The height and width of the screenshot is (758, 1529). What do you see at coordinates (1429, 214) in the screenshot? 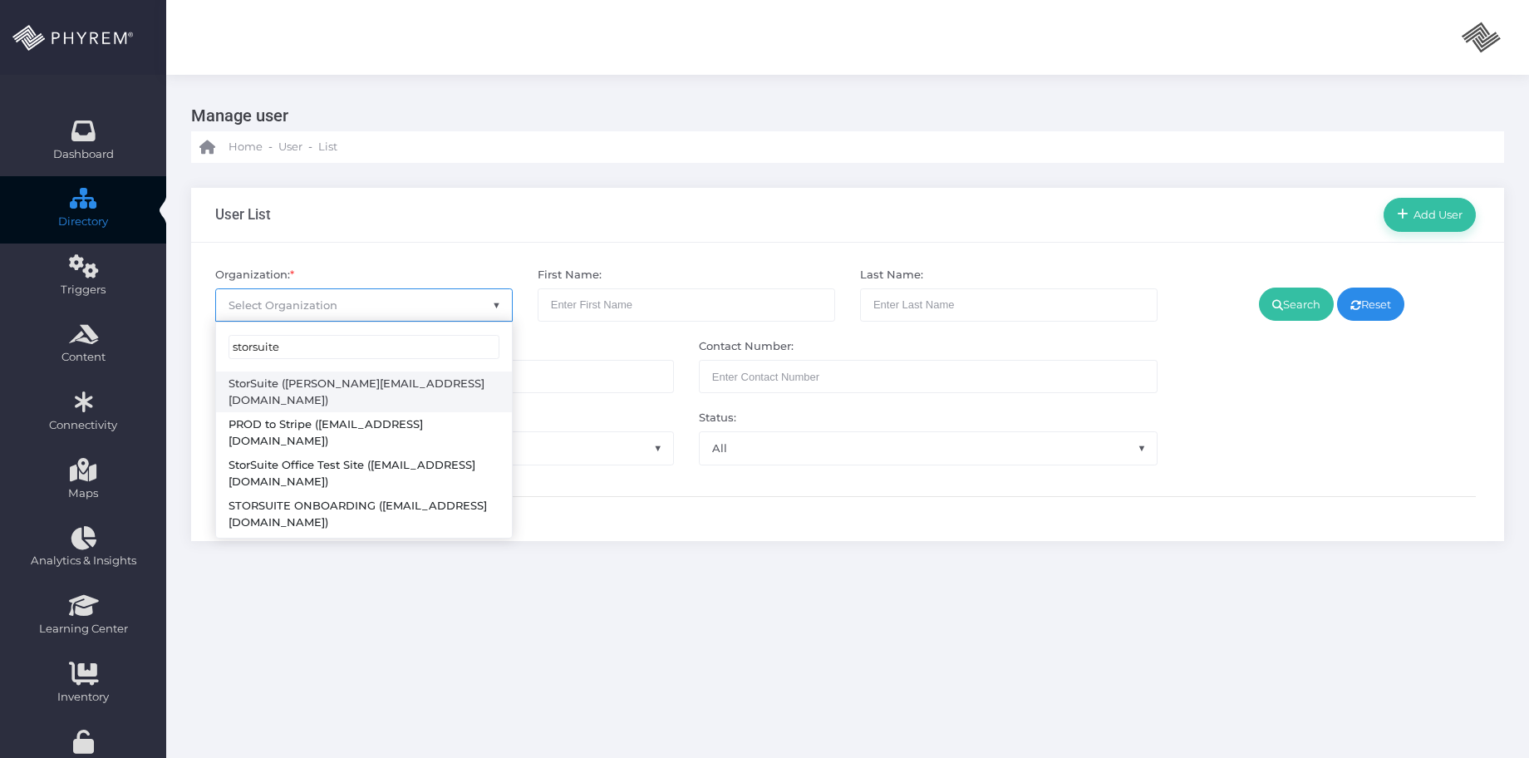
I see `a: Add User` at bounding box center [1429, 214].